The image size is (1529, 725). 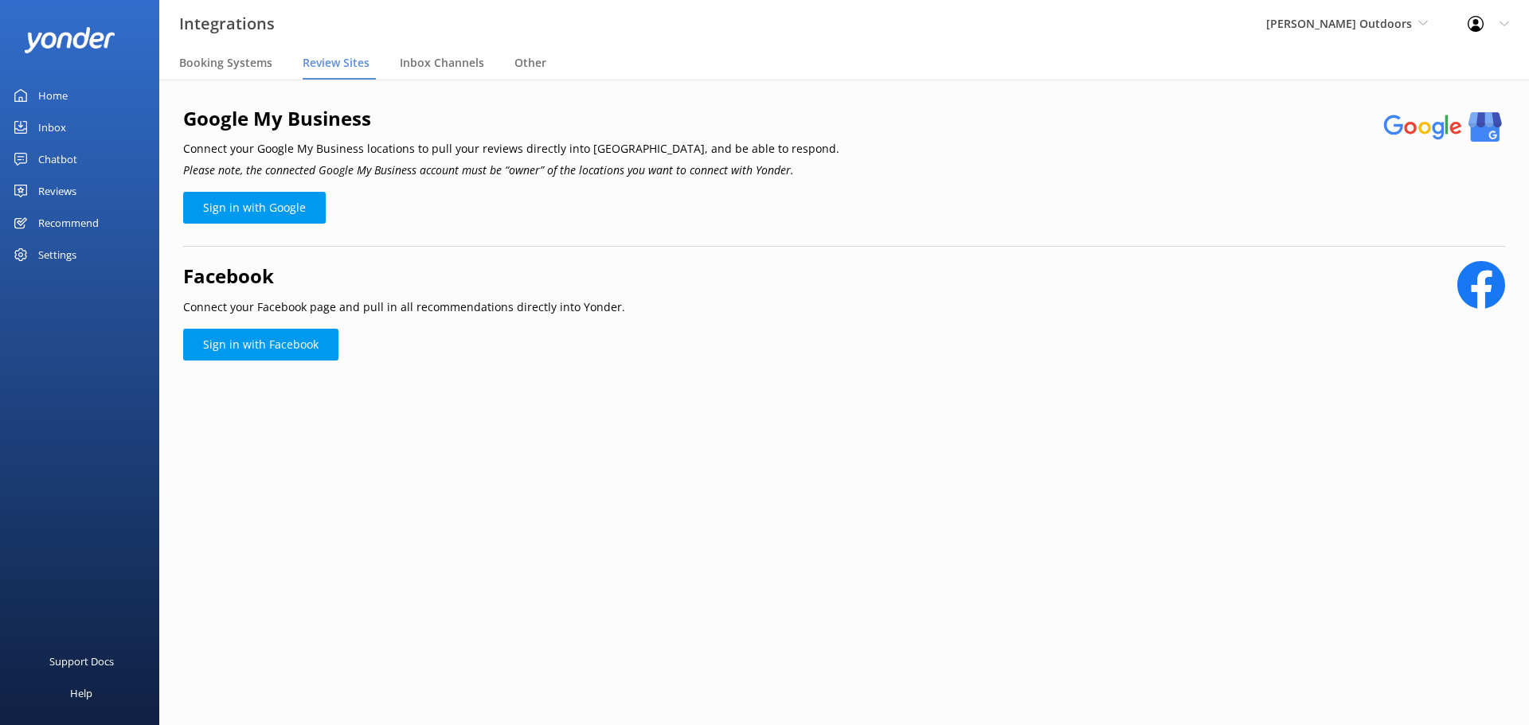 I want to click on div: Help, so click(x=81, y=693).